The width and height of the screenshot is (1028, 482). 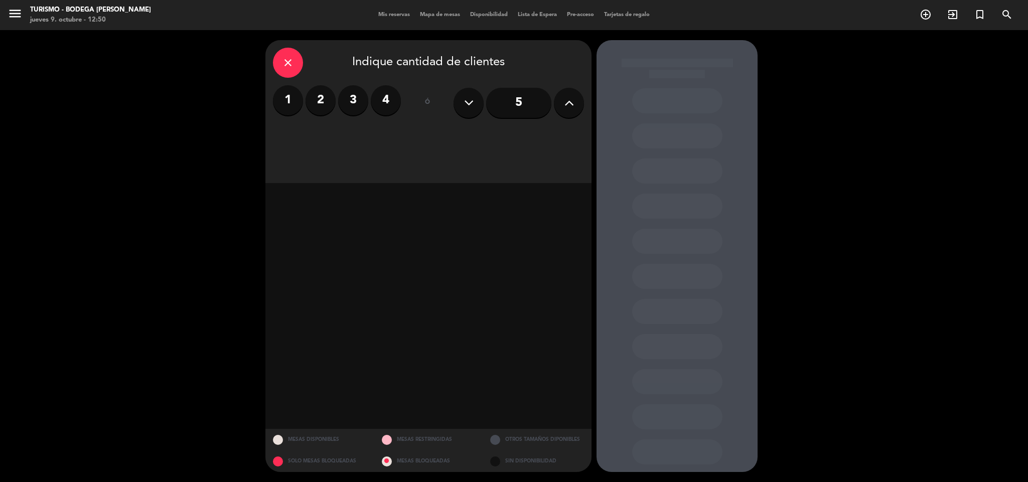 I want to click on i: menu, so click(x=15, y=14).